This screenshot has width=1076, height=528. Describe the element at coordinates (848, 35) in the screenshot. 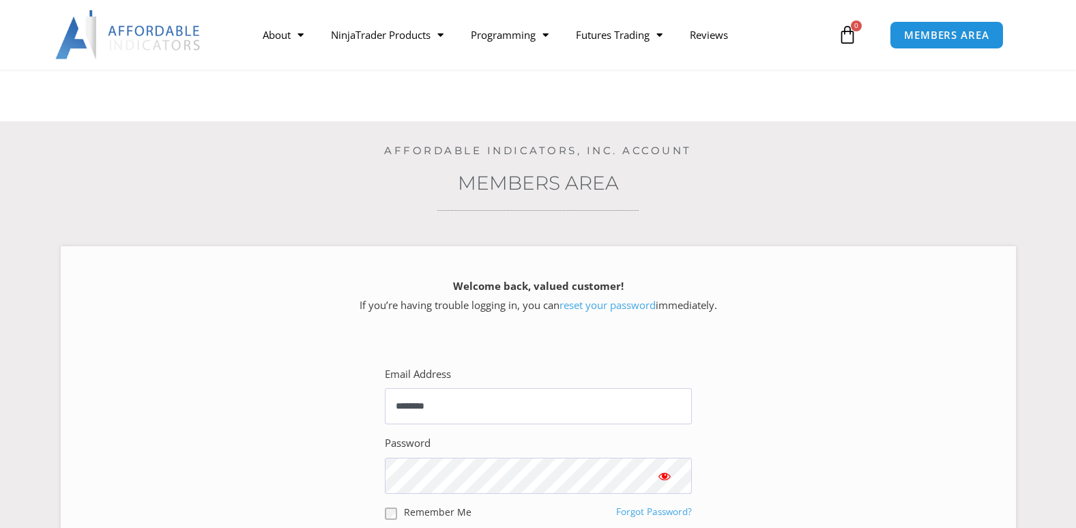

I see `a: 0` at that location.